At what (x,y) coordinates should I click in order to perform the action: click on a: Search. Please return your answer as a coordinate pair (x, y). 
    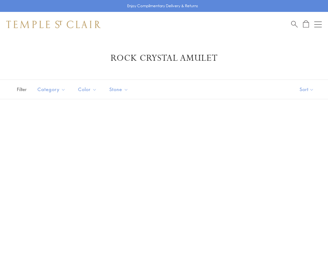
    Looking at the image, I should click on (294, 24).